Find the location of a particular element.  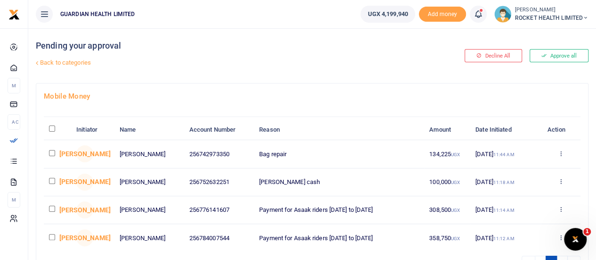

h4: Pending your approval is located at coordinates (219, 46).